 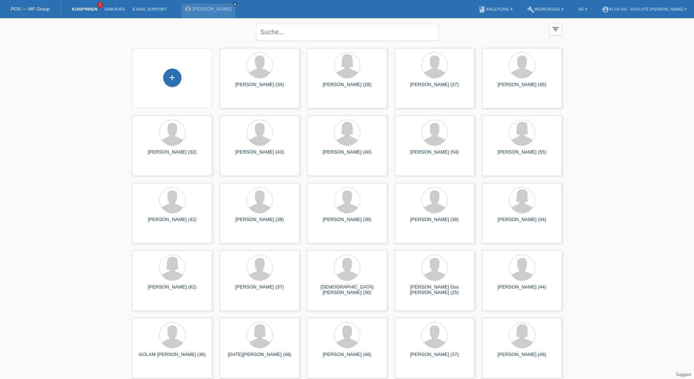 I want to click on a: POS — MF Group, so click(x=30, y=9).